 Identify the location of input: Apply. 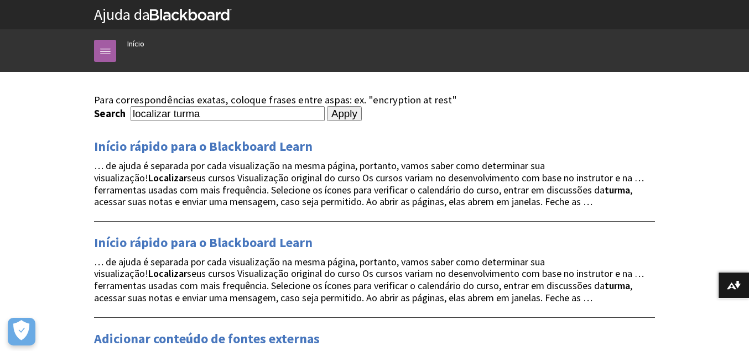
(344, 114).